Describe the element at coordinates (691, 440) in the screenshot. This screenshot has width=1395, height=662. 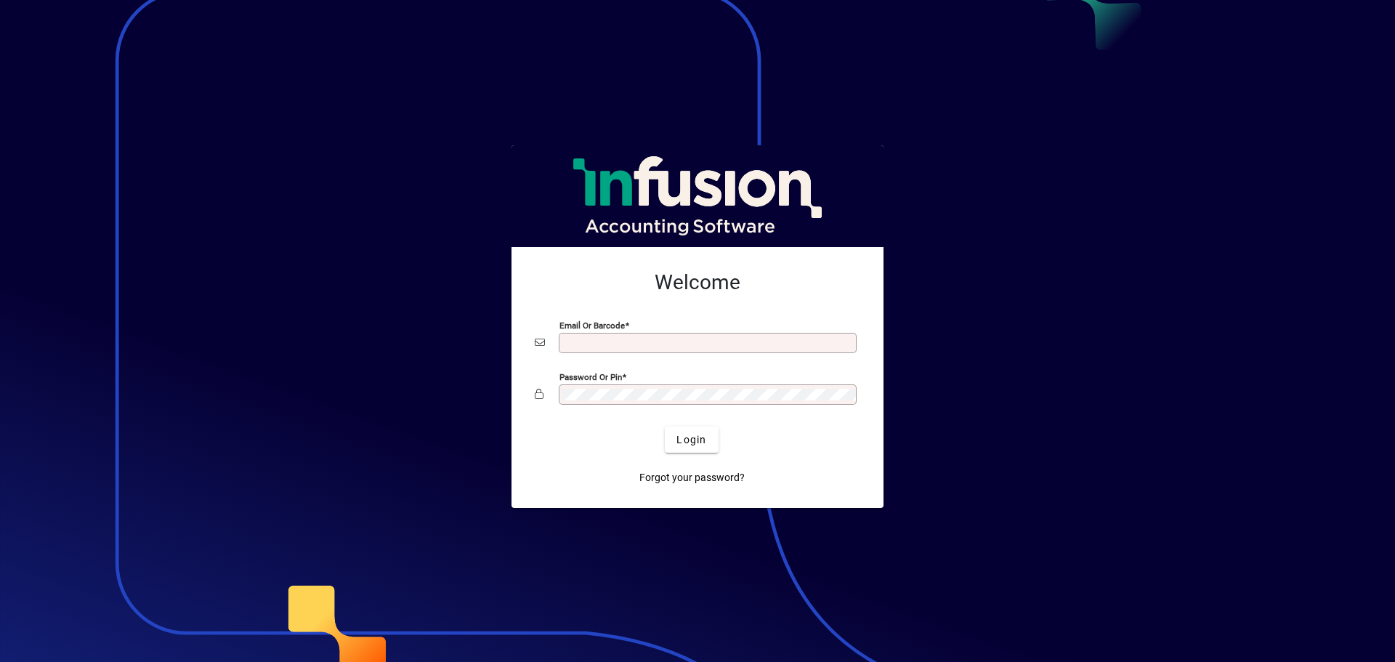
I see `span: Login` at that location.